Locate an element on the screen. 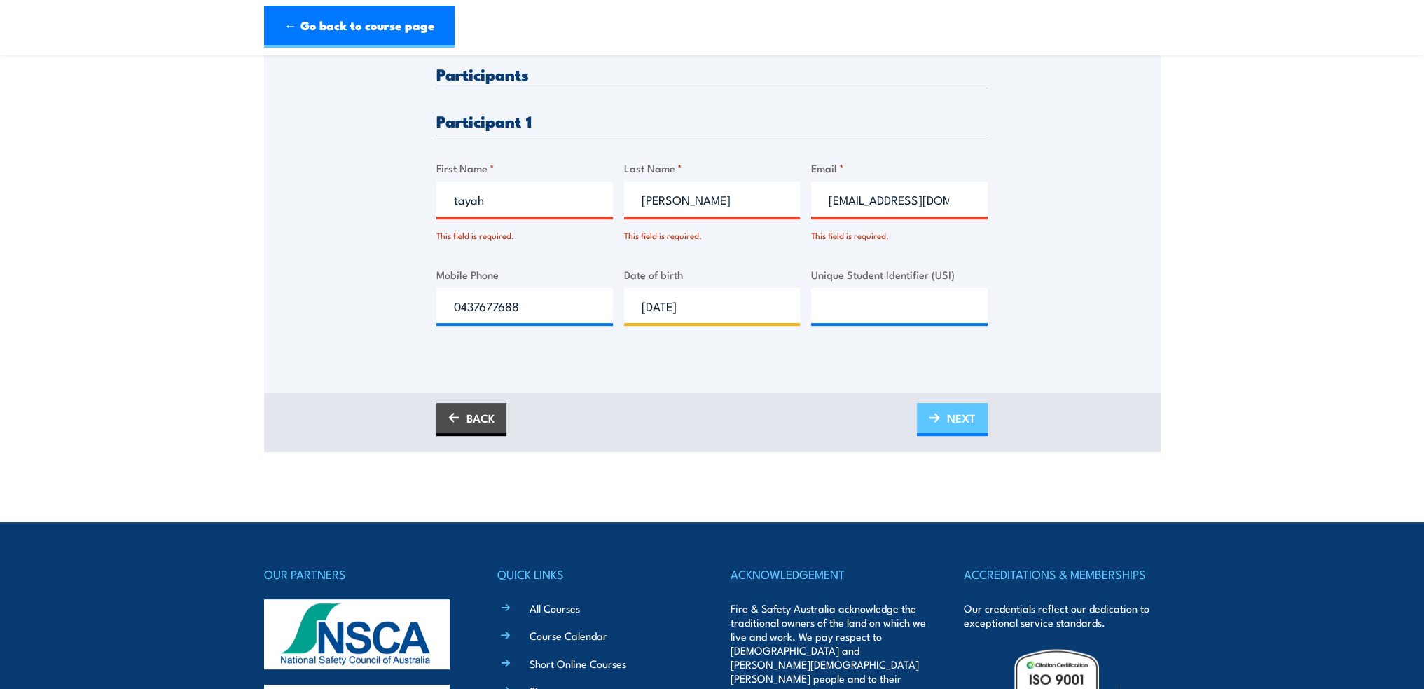  h4: QUICK LINKS is located at coordinates (595, 574).